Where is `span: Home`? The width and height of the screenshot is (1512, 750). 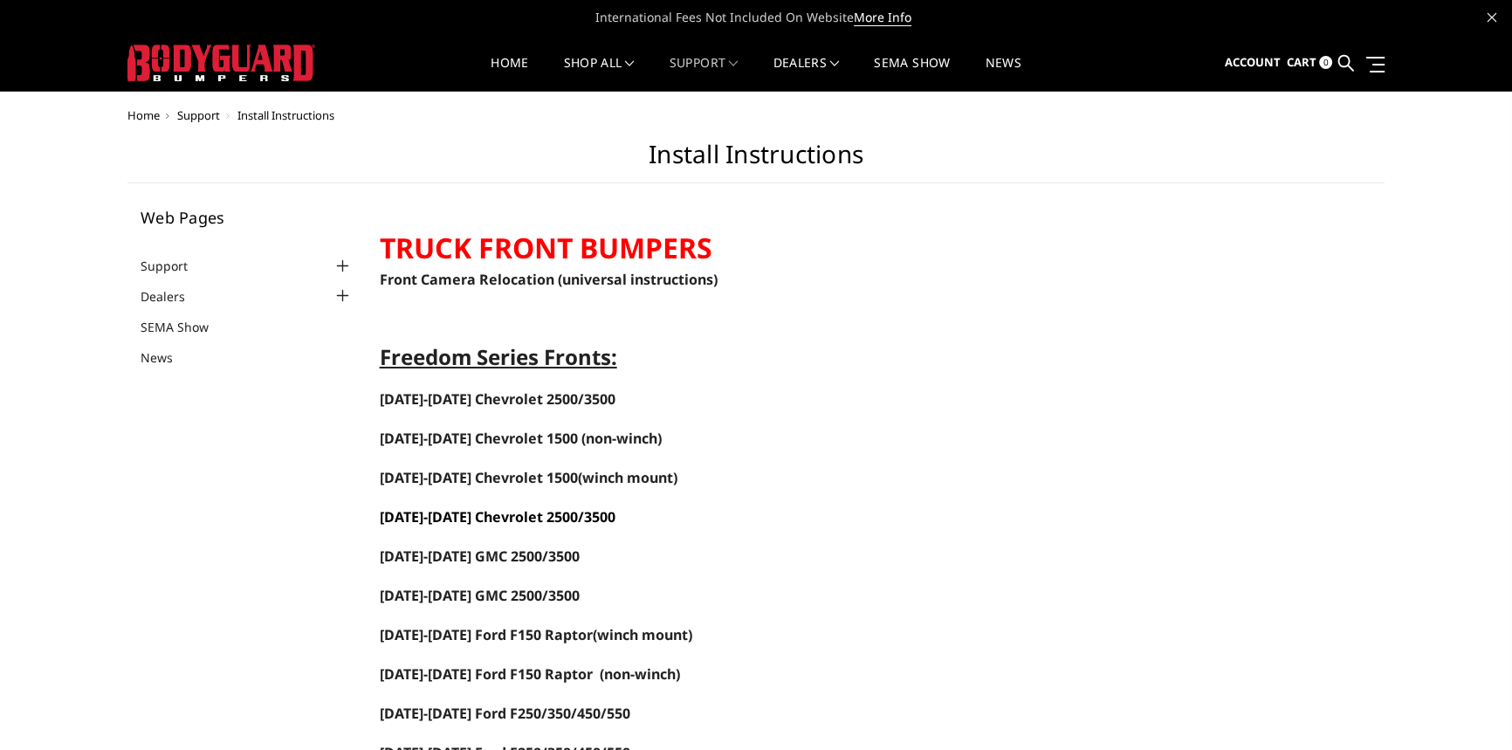 span: Home is located at coordinates (143, 115).